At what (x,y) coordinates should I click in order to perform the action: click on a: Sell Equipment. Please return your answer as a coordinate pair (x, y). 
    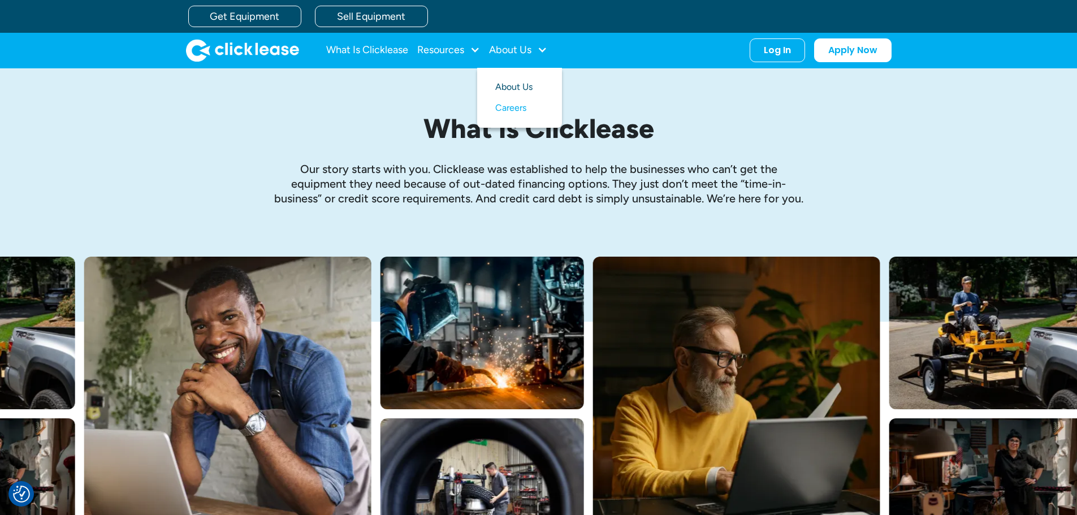
    Looking at the image, I should click on (371, 16).